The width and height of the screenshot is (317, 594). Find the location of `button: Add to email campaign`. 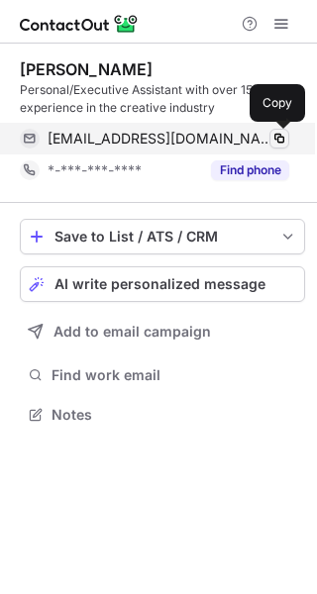

button: Add to email campaign is located at coordinates (162, 332).